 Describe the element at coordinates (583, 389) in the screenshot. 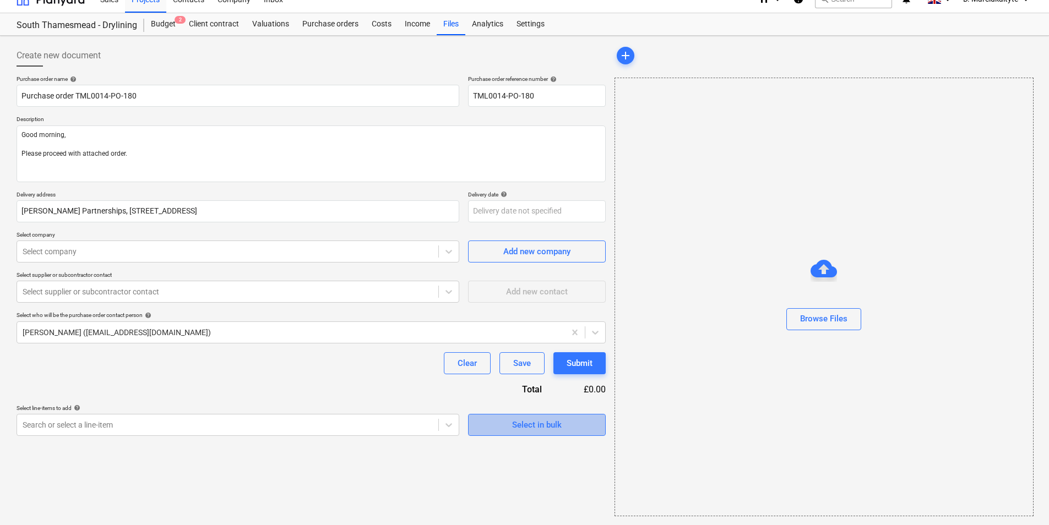

I see `div: £0.00` at that location.